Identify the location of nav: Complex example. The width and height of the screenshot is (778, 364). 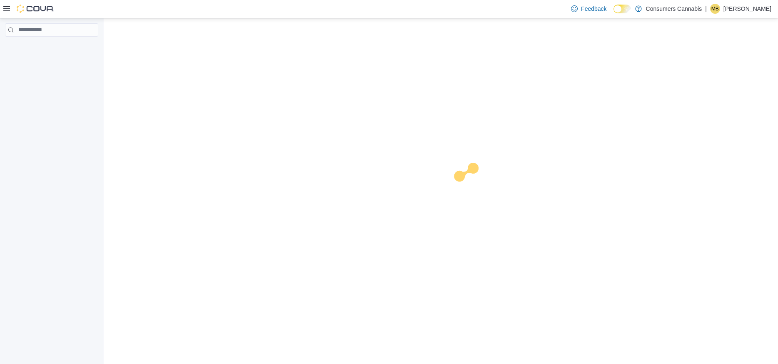
(52, 48).